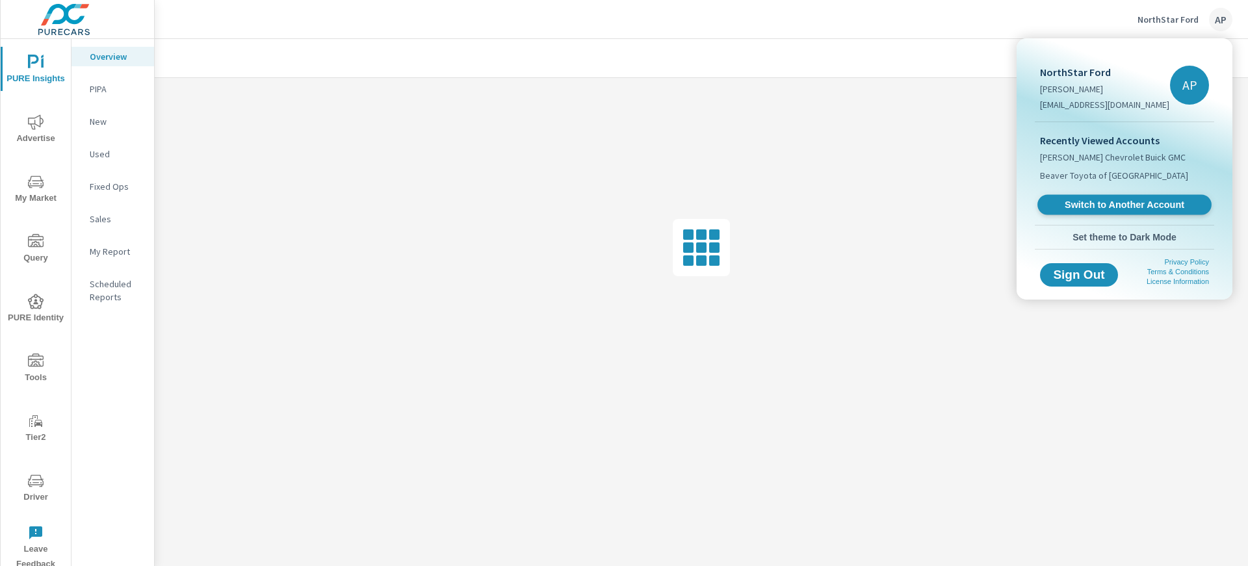 The height and width of the screenshot is (566, 1248). Describe the element at coordinates (1124, 237) in the screenshot. I see `button: Set theme to Dark Mode` at that location.